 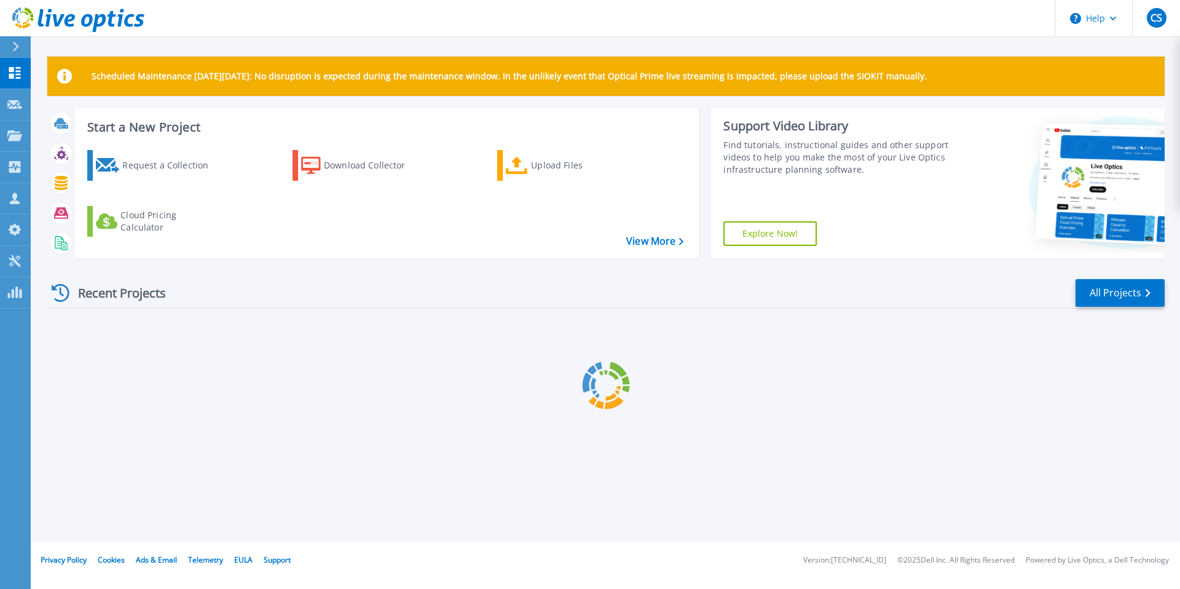 What do you see at coordinates (243, 559) in the screenshot?
I see `a: EULA` at bounding box center [243, 559].